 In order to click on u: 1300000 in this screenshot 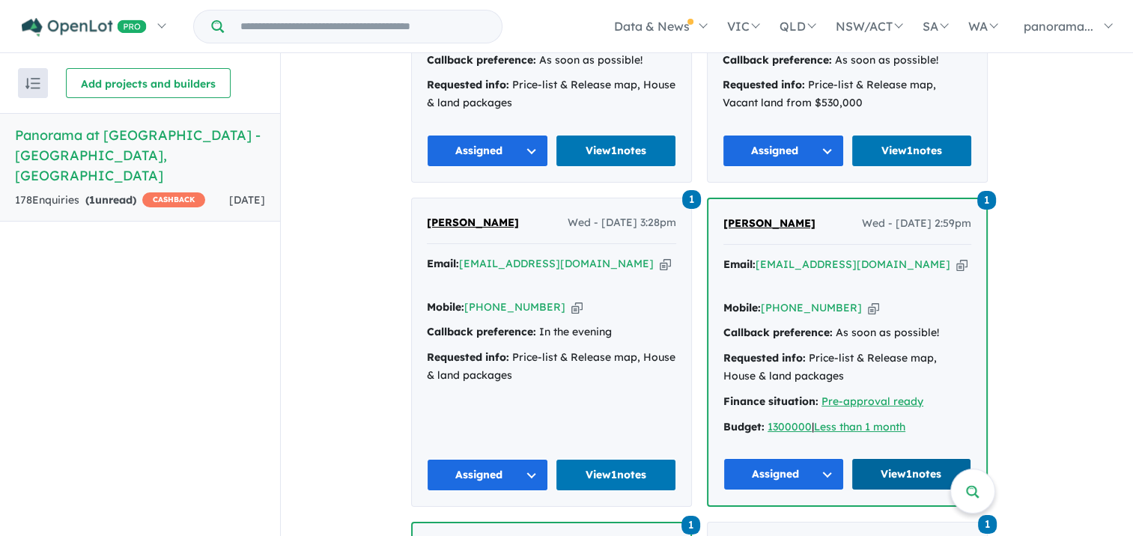, I will do `click(789, 427)`.